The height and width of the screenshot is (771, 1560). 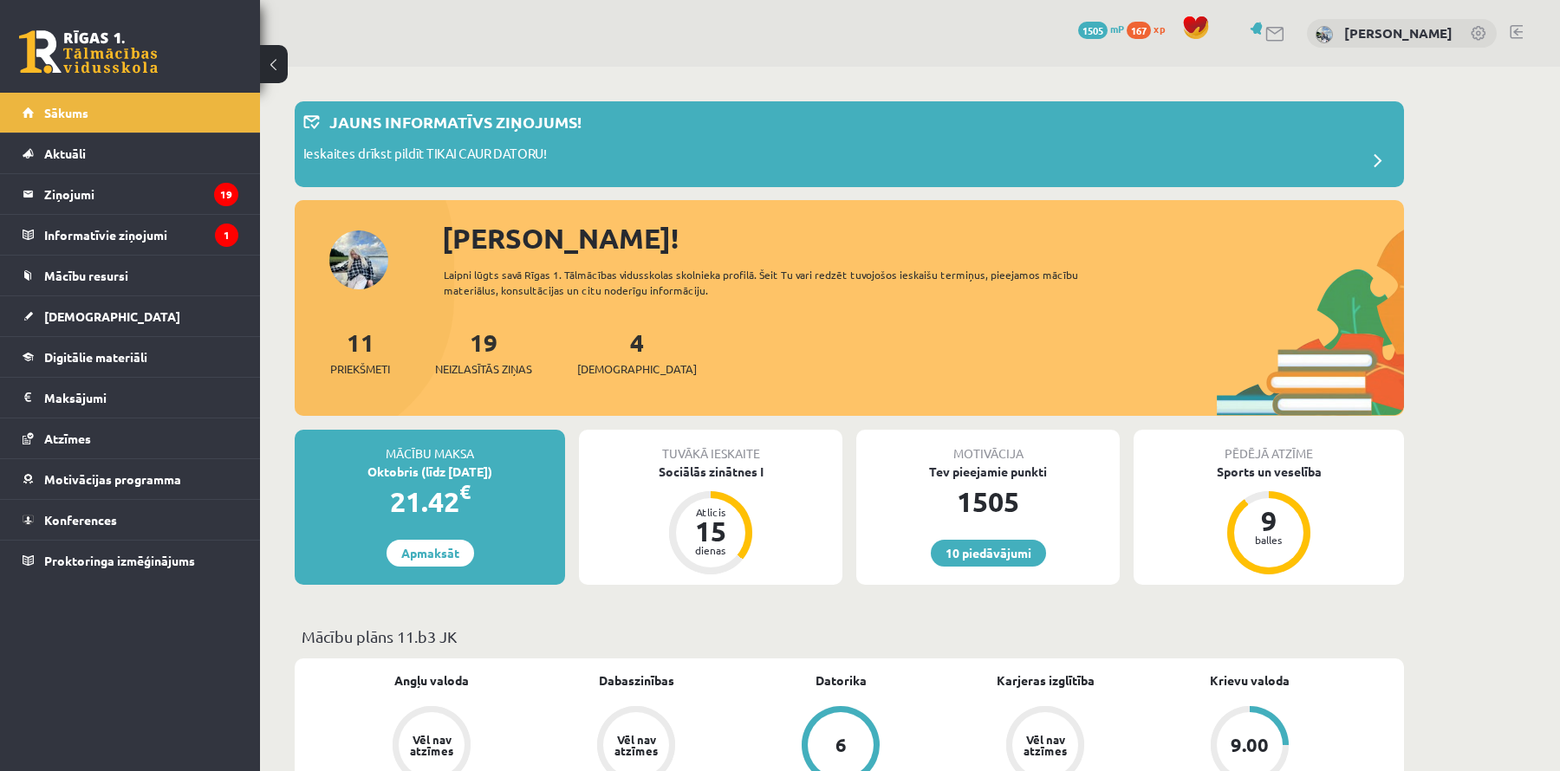 What do you see at coordinates (1269, 540) in the screenshot?
I see `div: balles` at bounding box center [1269, 540].